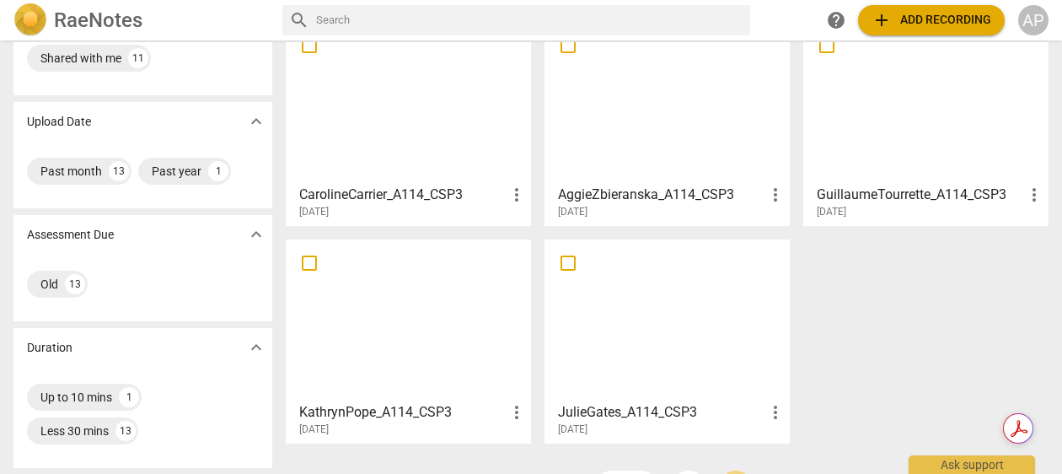 Image resolution: width=1062 pixels, height=474 pixels. Describe the element at coordinates (920, 195) in the screenshot. I see `h3: GuillaumeTourrette_A114_CSP3` at that location.